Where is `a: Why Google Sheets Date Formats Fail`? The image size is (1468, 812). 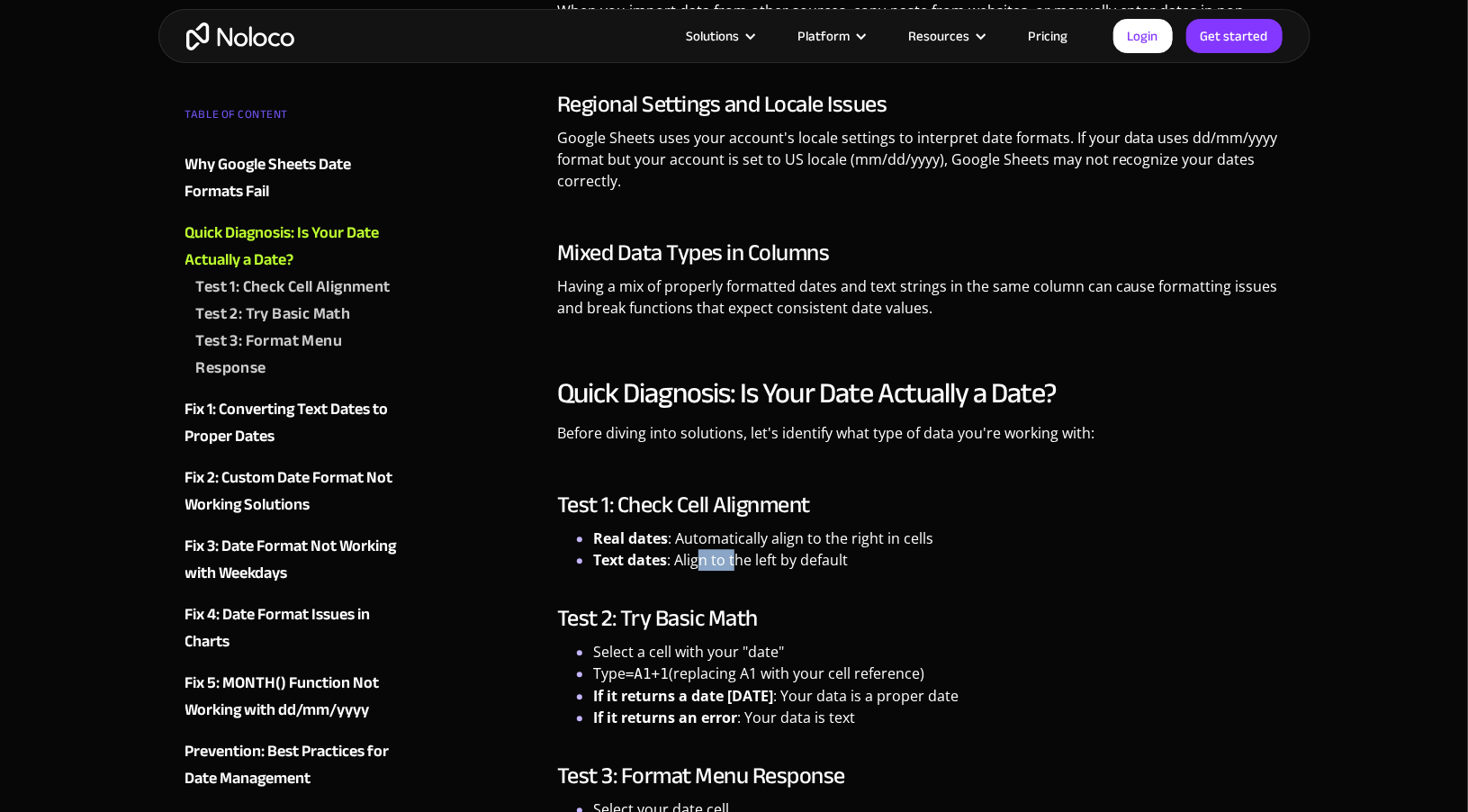 a: Why Google Sheets Date Formats Fail is located at coordinates (294, 178).